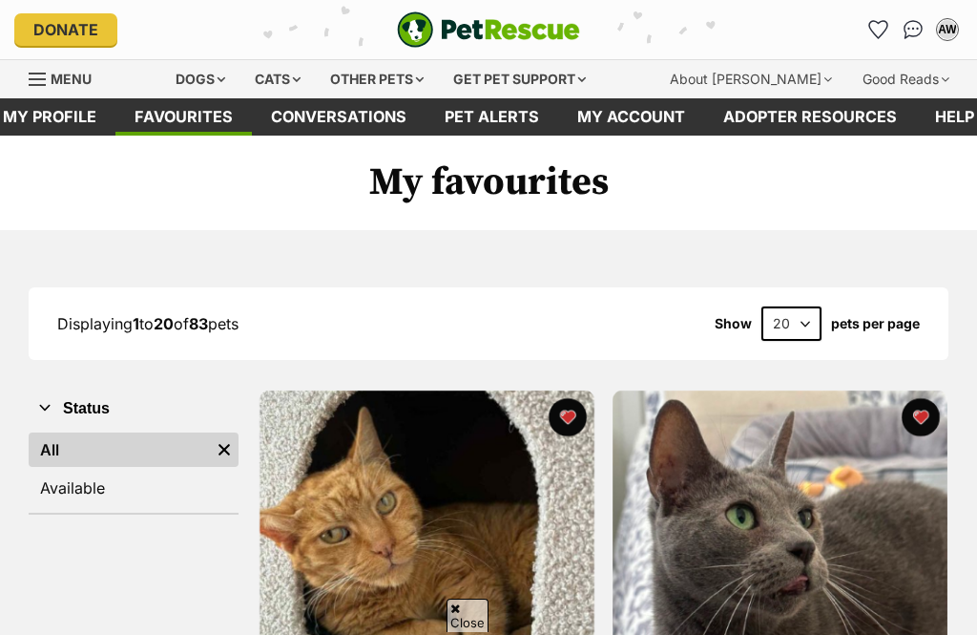  Describe the element at coordinates (906, 79) in the screenshot. I see `div: Good Reads` at that location.